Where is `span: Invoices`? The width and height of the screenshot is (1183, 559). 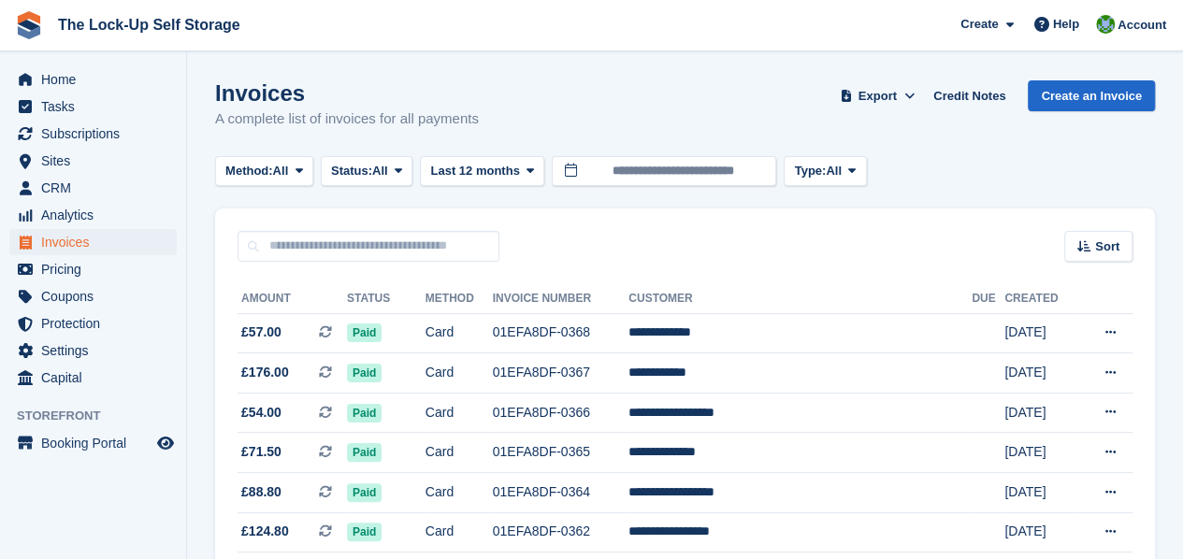
span: Invoices is located at coordinates (97, 242).